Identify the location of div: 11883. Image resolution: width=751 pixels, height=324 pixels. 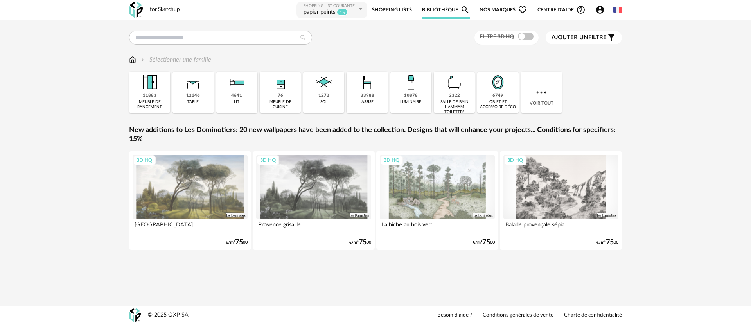
(149, 95).